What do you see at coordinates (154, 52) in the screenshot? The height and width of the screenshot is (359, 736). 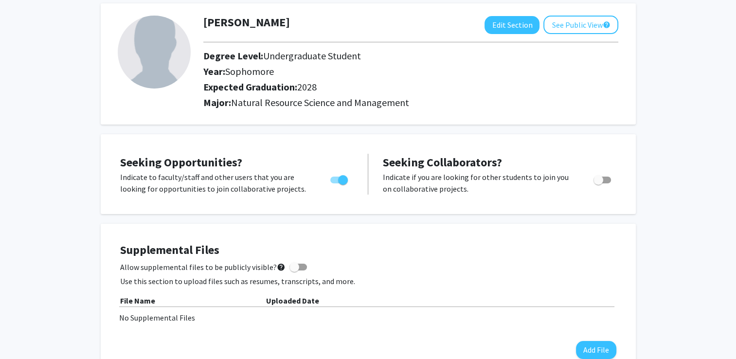 I see `img: Profile Picture` at bounding box center [154, 52].